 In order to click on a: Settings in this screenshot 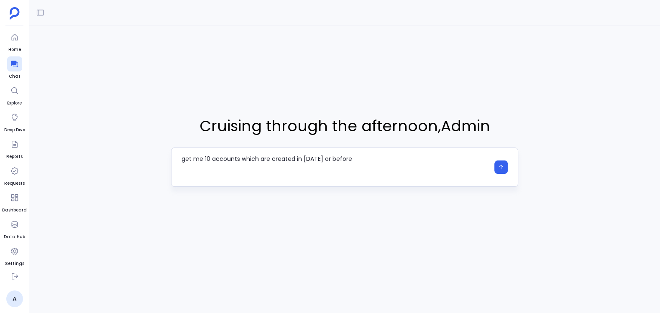, I will do `click(15, 255)`.